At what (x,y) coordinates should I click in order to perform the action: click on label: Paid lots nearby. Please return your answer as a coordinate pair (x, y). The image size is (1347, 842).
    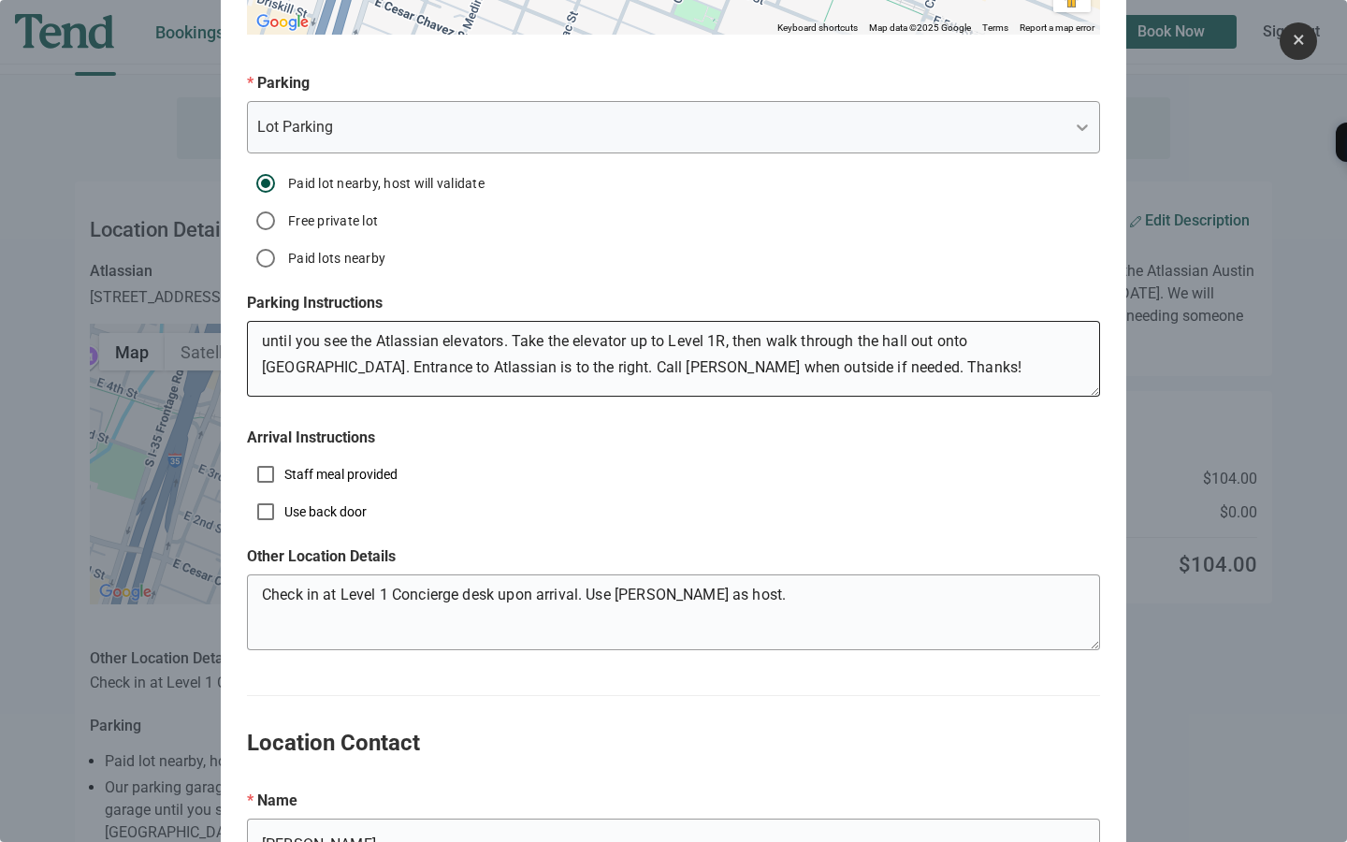
    Looking at the image, I should click on (335, 258).